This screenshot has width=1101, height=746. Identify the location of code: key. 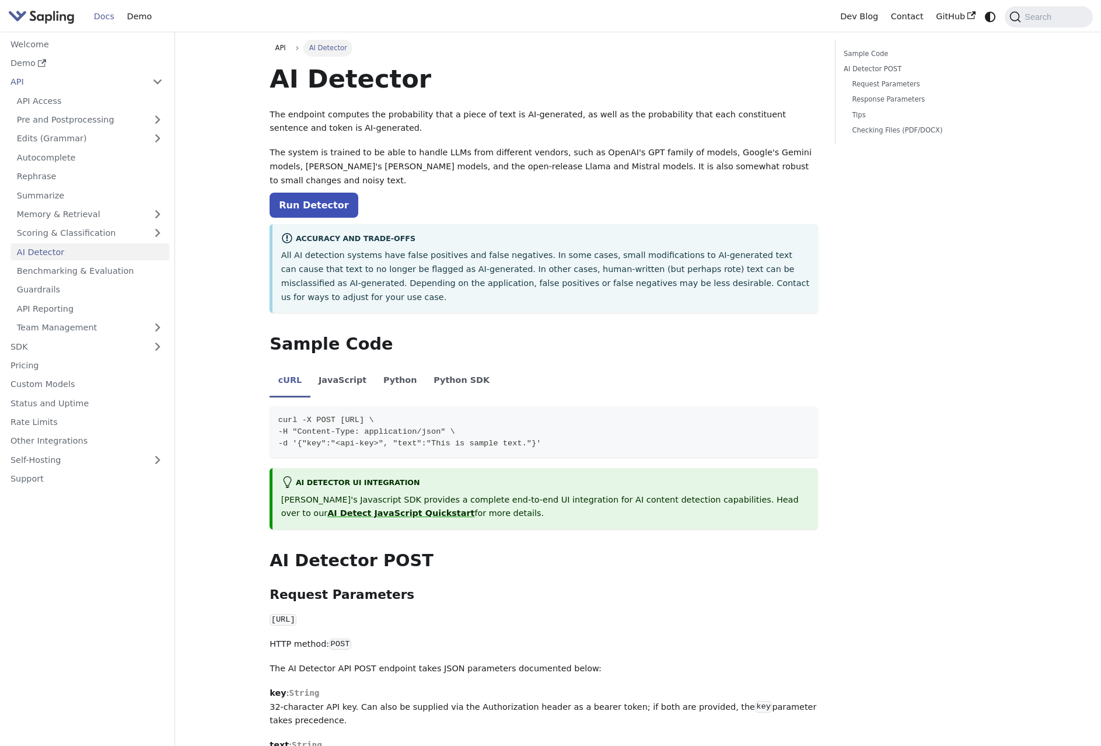
(763, 707).